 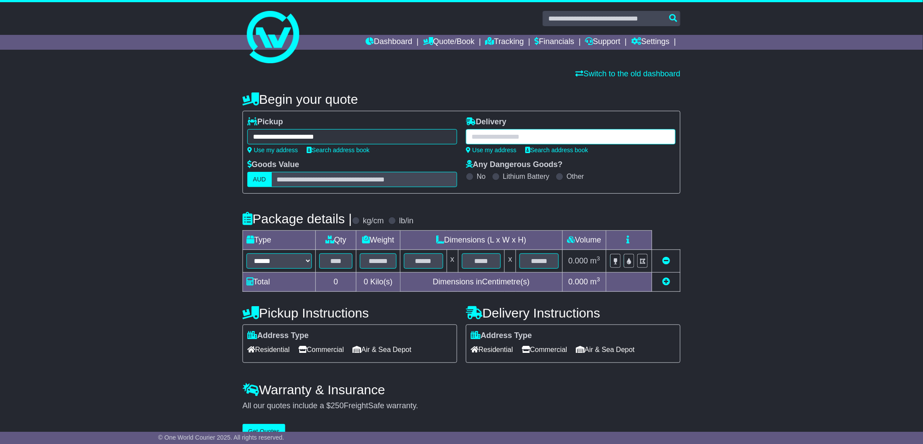 What do you see at coordinates (666, 282) in the screenshot?
I see `a: Add new item` at bounding box center [666, 282].